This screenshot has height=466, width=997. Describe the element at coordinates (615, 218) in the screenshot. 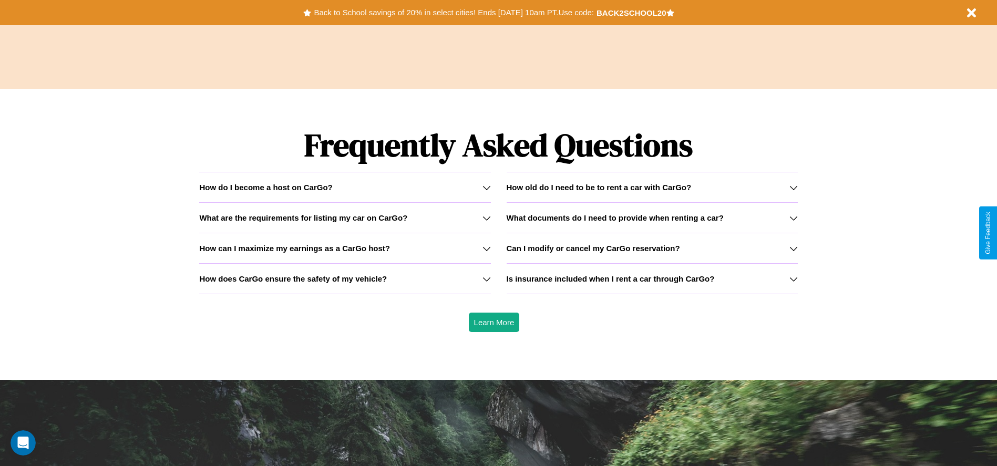

I see `h3: What documents do I need to provide when renting a car?` at that location.